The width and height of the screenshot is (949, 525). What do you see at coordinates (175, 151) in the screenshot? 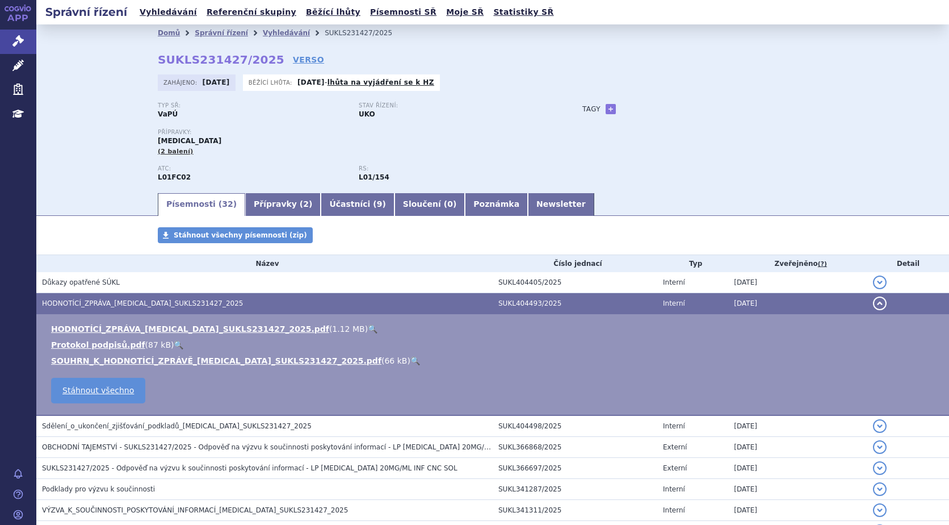
I see `span: (2 balení)` at bounding box center [175, 151].